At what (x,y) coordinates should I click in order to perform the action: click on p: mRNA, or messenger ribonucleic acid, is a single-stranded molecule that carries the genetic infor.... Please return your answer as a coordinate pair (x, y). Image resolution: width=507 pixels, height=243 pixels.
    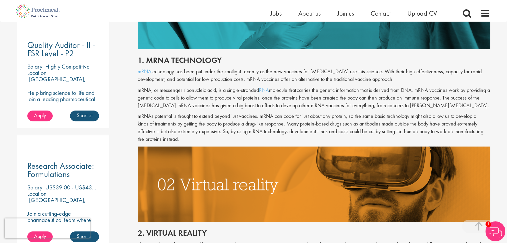
    Looking at the image, I should click on (314, 98).